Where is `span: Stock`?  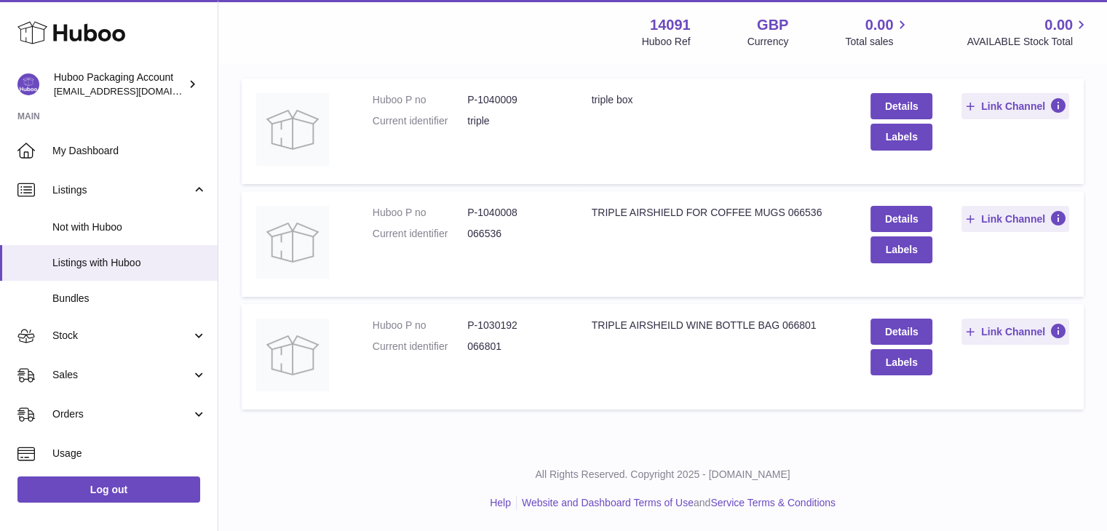
span: Stock is located at coordinates (122, 335).